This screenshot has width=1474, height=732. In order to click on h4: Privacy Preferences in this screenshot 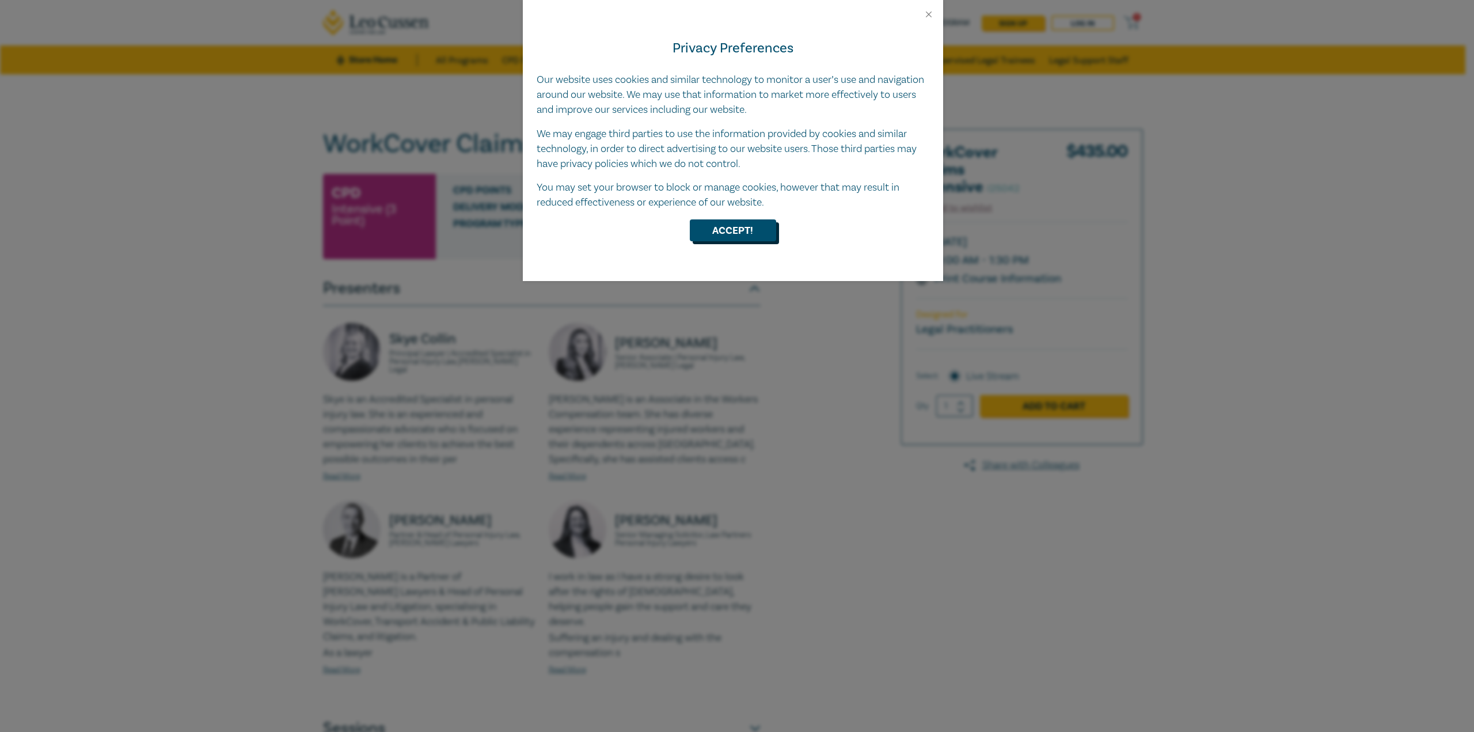, I will do `click(733, 48)`.